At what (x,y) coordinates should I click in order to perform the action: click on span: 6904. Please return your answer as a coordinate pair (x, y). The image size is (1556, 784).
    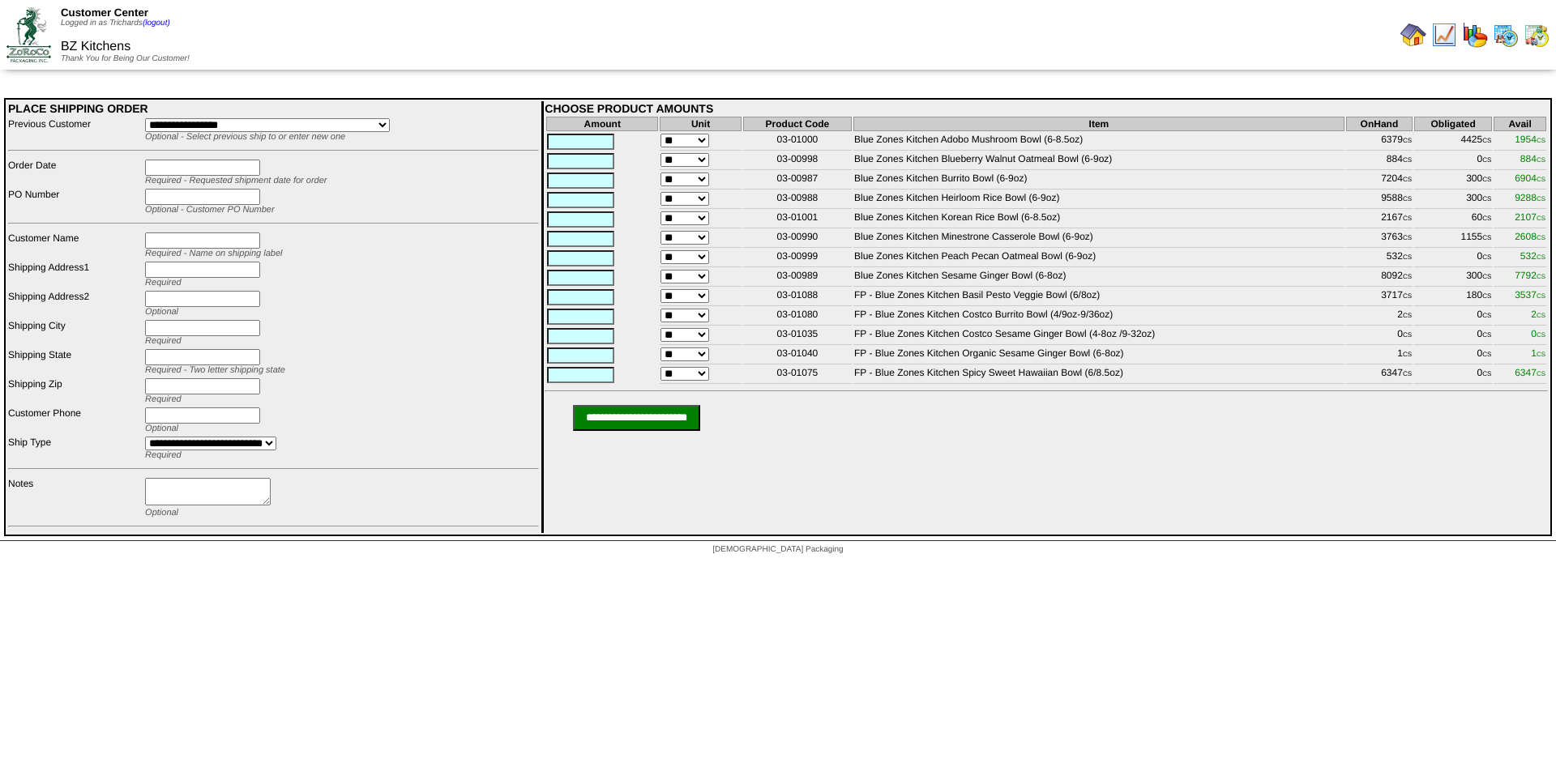
    Looking at the image, I should click on (1530, 178).